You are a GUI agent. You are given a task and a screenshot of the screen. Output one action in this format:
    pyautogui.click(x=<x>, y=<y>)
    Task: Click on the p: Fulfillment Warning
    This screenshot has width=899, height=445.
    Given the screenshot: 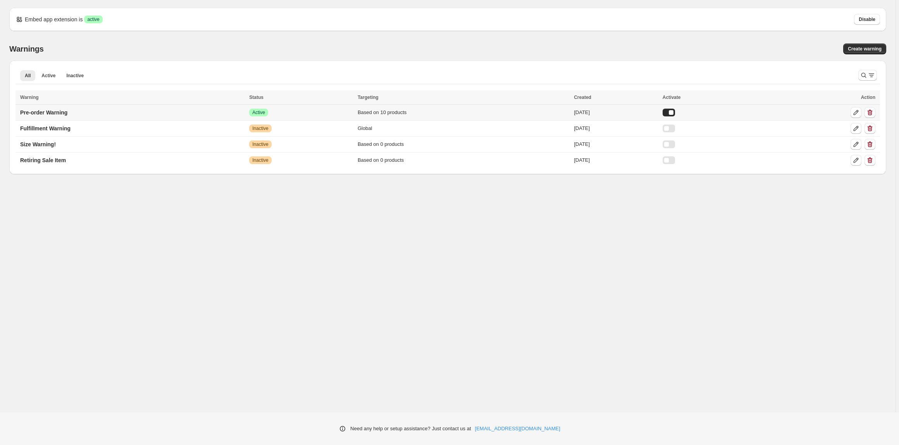 What is the action you would take?
    pyautogui.click(x=45, y=128)
    